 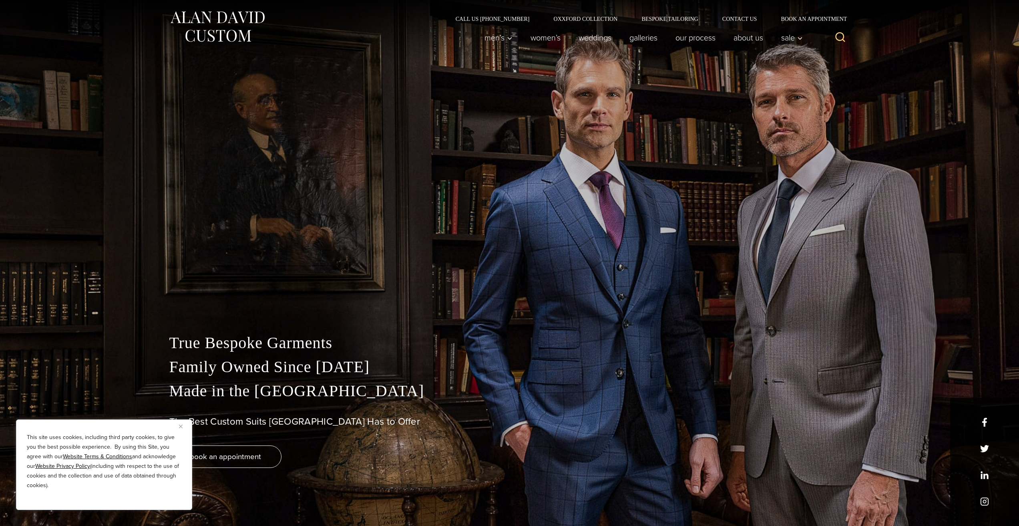 I want to click on a: Oxxford Collection, so click(x=585, y=19).